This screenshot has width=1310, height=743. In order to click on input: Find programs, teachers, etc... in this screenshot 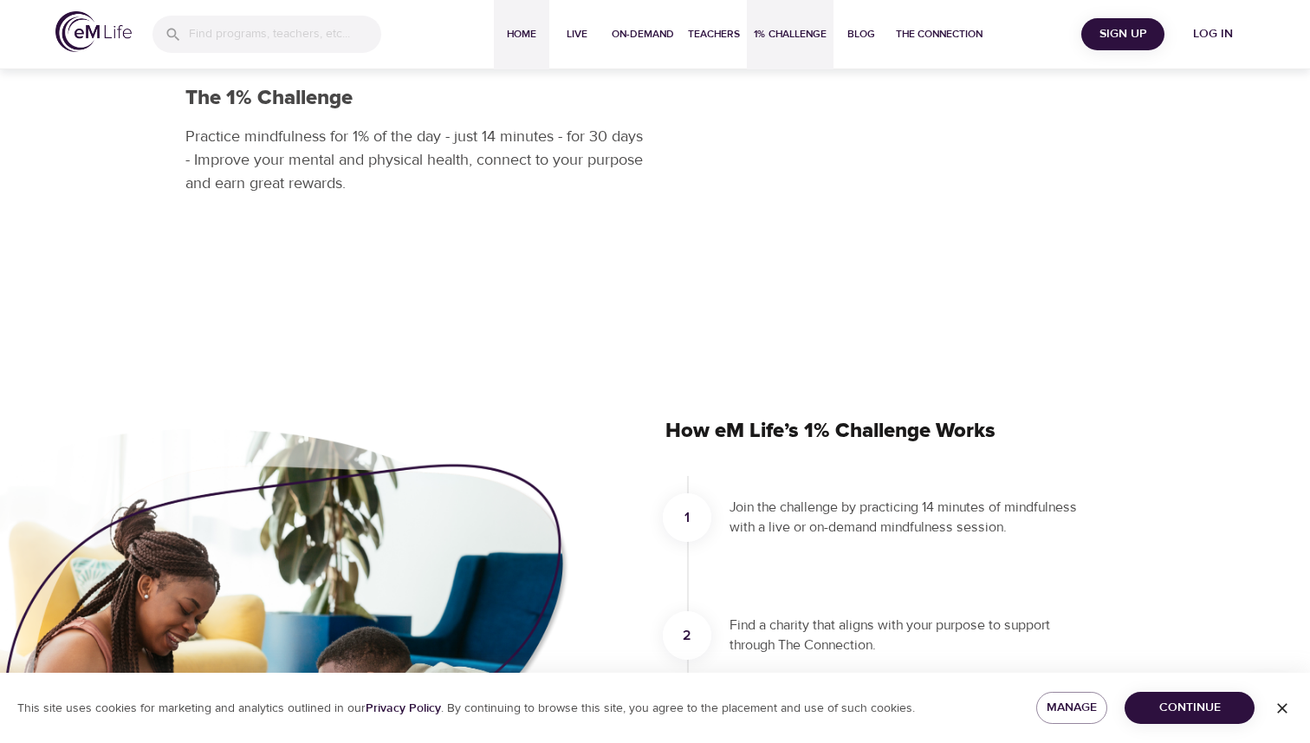, I will do `click(285, 34)`.